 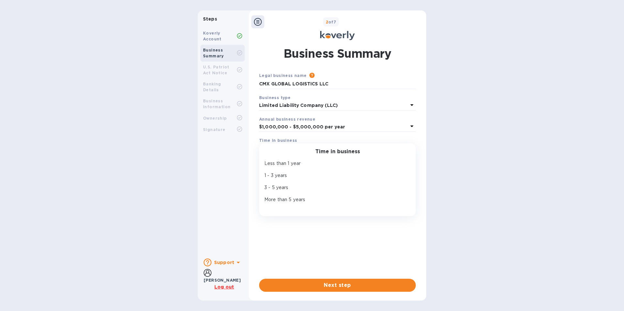 I want to click on u: Log out, so click(x=224, y=287).